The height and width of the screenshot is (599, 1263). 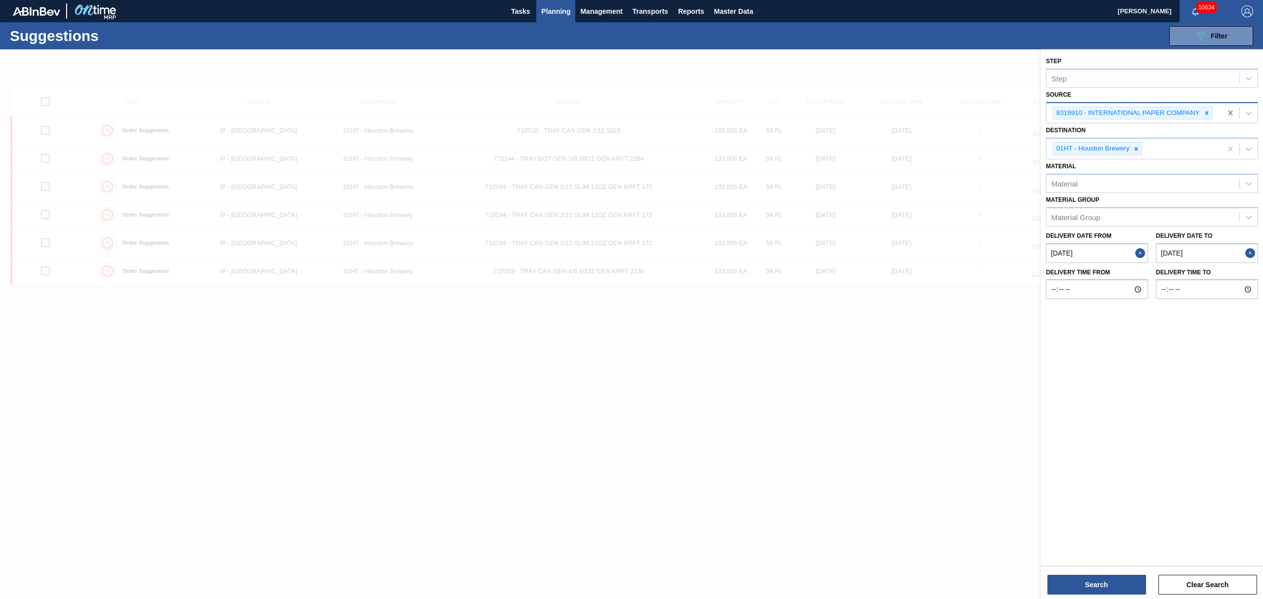 What do you see at coordinates (1211, 36) in the screenshot?
I see `button: Filter` at bounding box center [1211, 36].